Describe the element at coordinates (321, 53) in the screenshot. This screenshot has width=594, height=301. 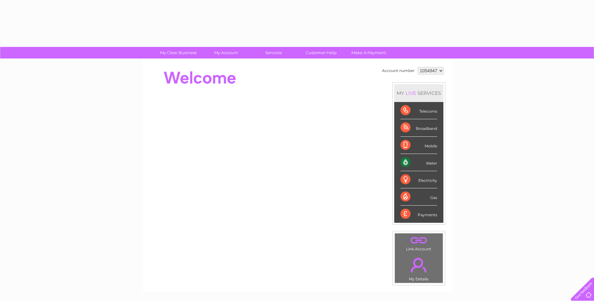
I see `a: Customer Help` at that location.